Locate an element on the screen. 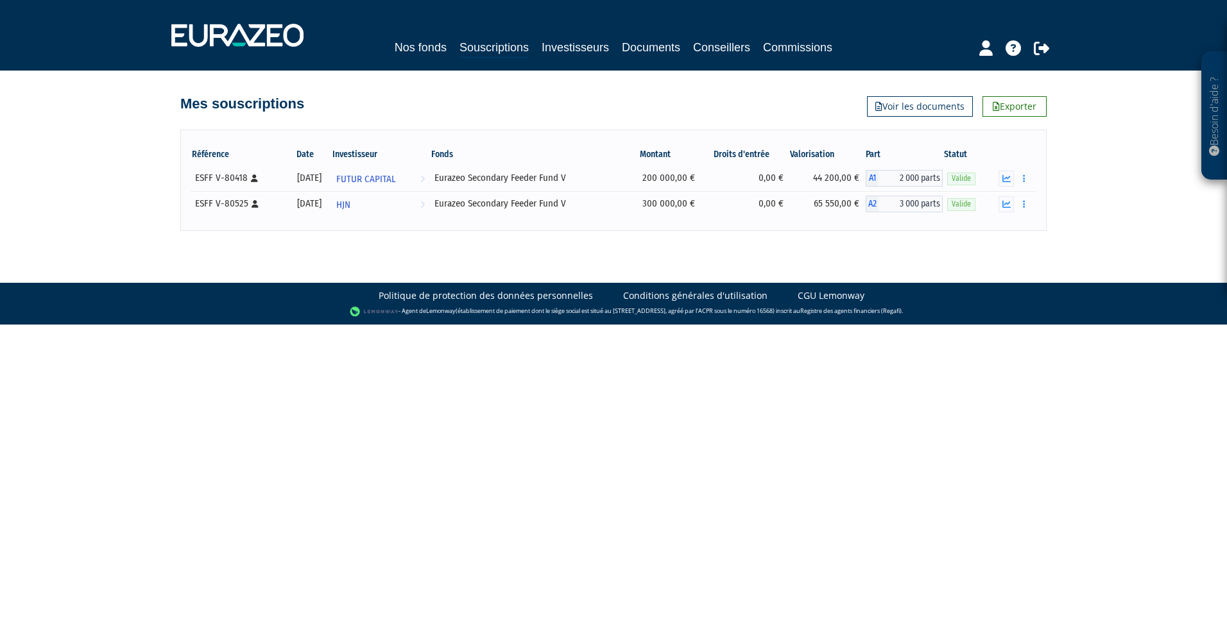 Image resolution: width=1227 pixels, height=617 pixels. a: Documents is located at coordinates (651, 47).